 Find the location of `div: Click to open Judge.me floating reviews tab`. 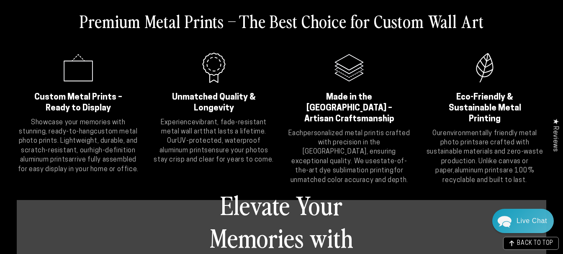

div: Click to open Judge.me floating reviews tab is located at coordinates (555, 135).